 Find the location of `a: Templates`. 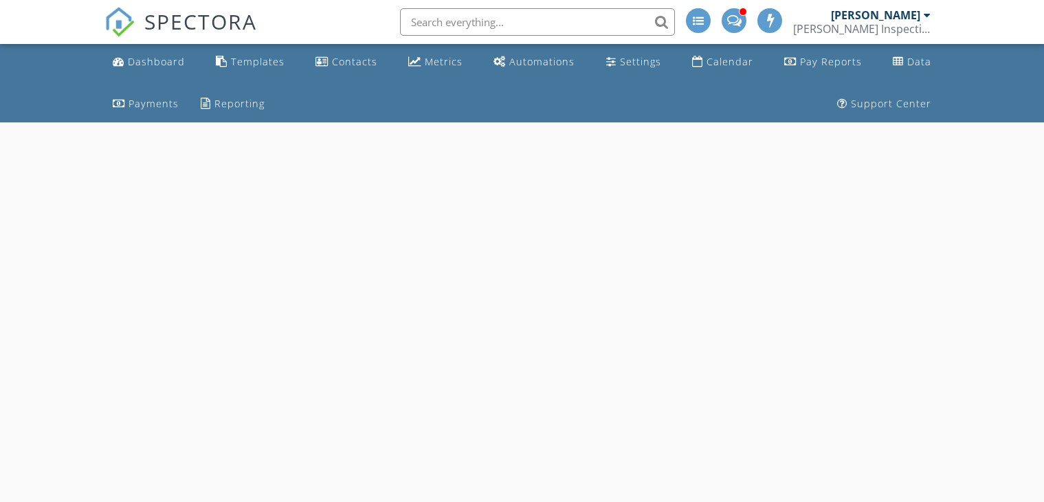

a: Templates is located at coordinates (250, 62).